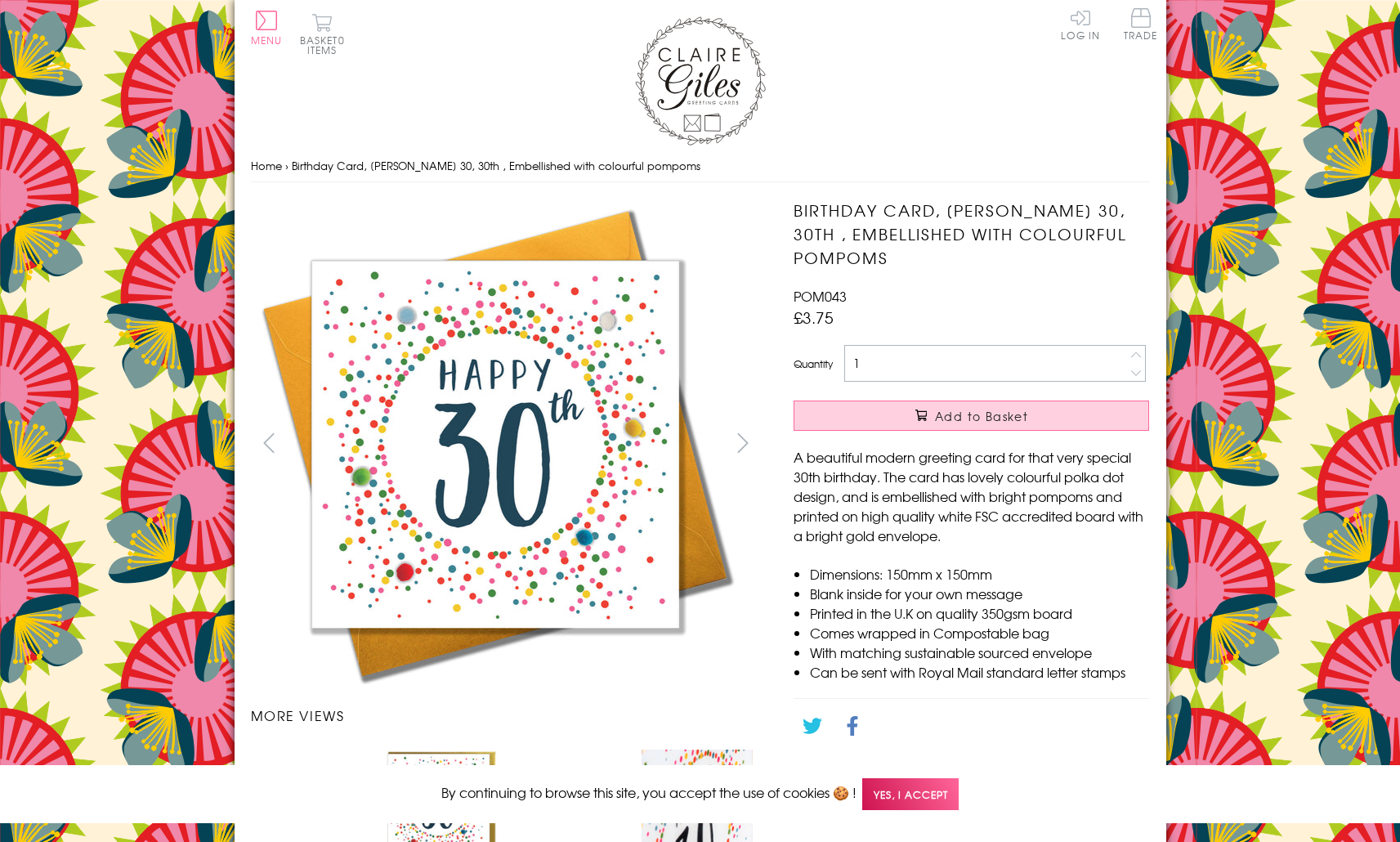  I want to click on li: Printed in the U.K on quality 350gsm board, so click(980, 614).